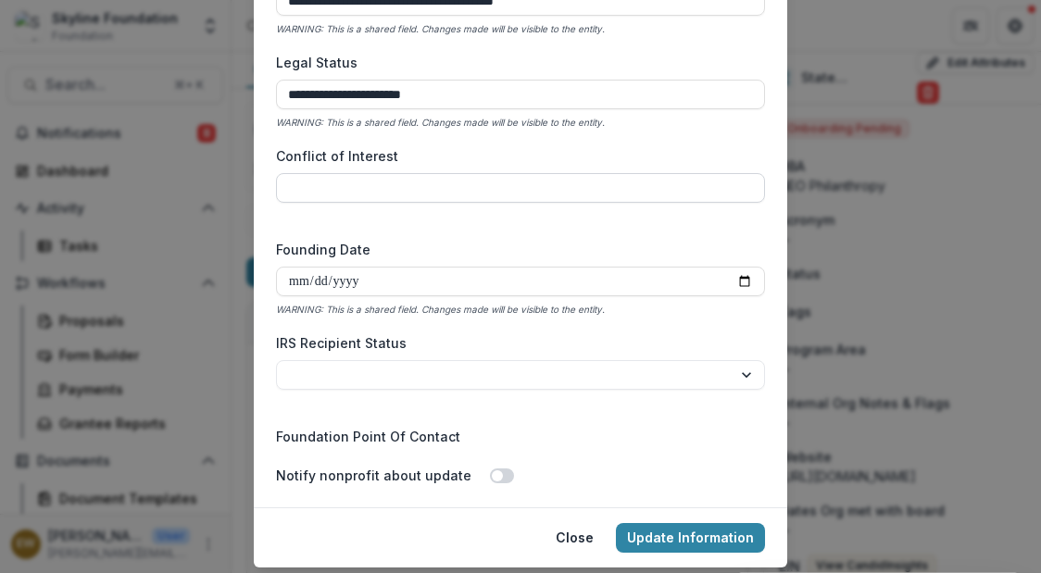  I want to click on label: Legal Status, so click(515, 62).